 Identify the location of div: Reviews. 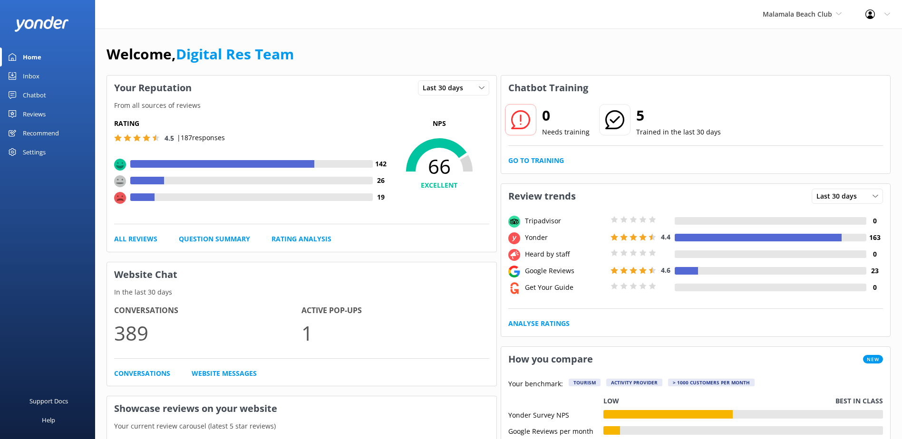
(34, 114).